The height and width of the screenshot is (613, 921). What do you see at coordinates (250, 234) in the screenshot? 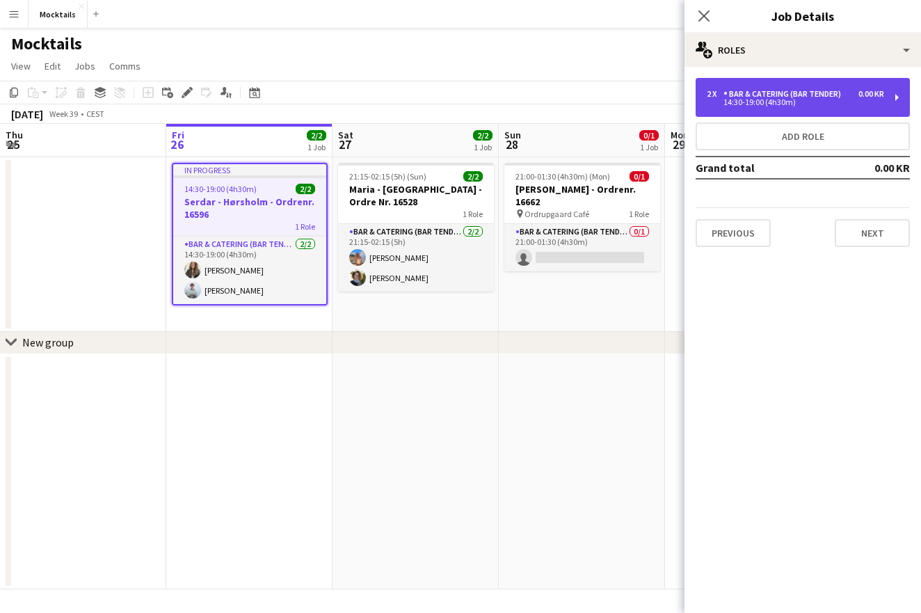
I see `div: In progress14:30-19:00 (4h30m)2/2Serdar - Hørsholm - Ordrenr. 165961 RoleBar & Catering (Bar Tend...` at bounding box center [250, 234].